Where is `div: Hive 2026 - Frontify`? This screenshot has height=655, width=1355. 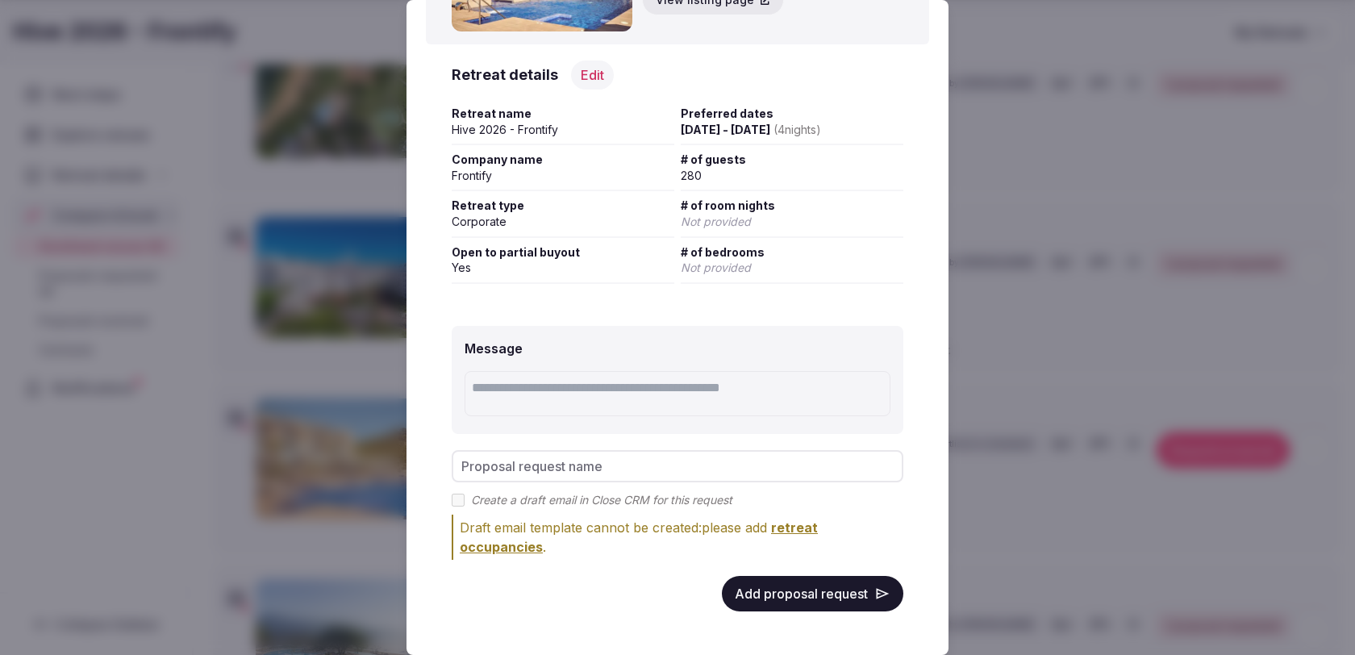 div: Hive 2026 - Frontify is located at coordinates (563, 130).